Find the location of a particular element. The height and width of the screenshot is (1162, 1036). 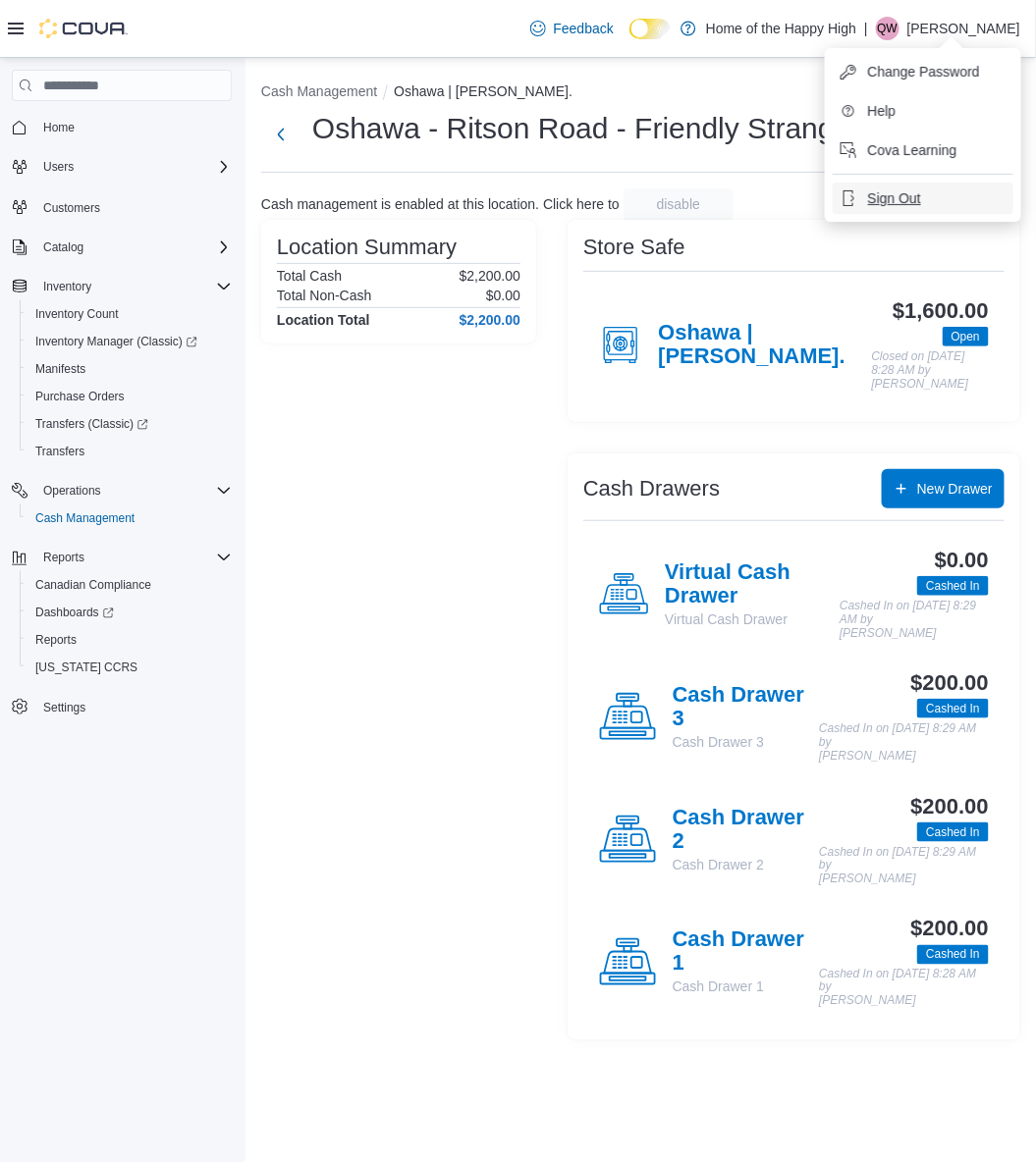

h3: Location Summary is located at coordinates (366, 248).